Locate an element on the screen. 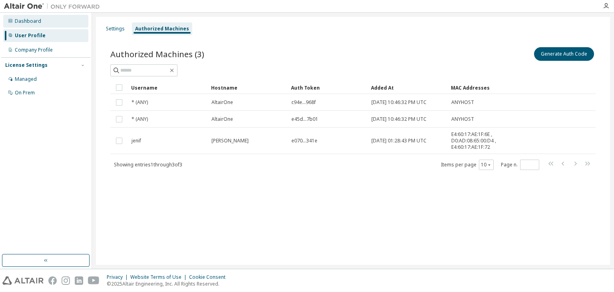 The image size is (614, 292). div: Username is located at coordinates (168, 87).